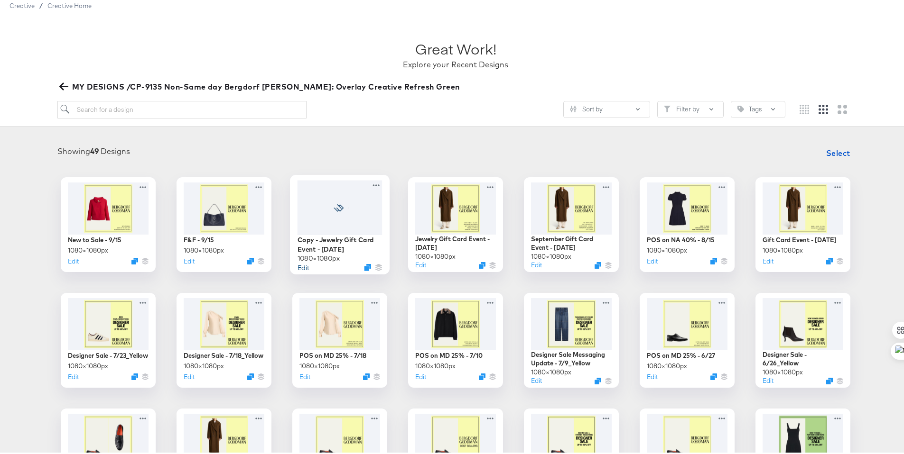 The height and width of the screenshot is (454, 904). Describe the element at coordinates (182, 108) in the screenshot. I see `input: Search for a design` at that location.